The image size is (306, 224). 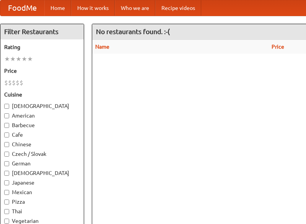 What do you see at coordinates (42, 32) in the screenshot?
I see `h4: Filter Restaurants` at bounding box center [42, 32].